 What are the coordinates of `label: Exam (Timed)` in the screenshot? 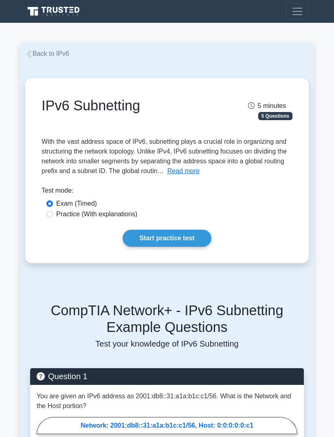 It's located at (77, 204).